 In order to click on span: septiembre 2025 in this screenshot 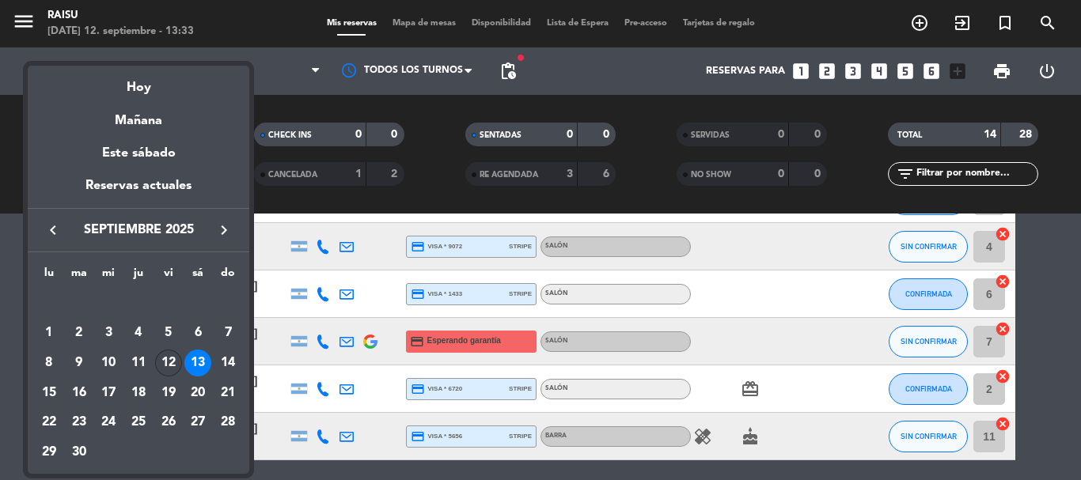, I will do `click(138, 230)`.